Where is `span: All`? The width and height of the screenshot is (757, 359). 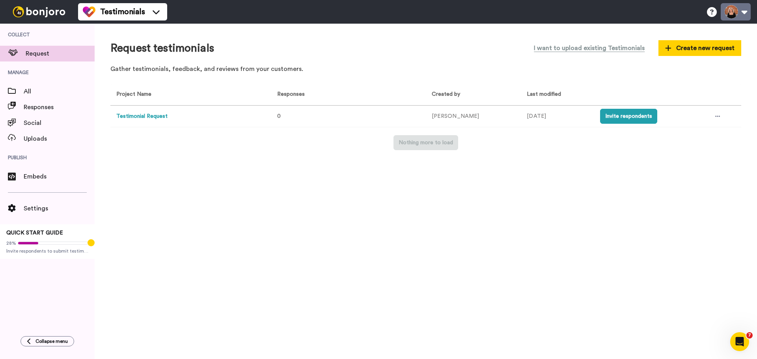
span: All is located at coordinates (59, 91).